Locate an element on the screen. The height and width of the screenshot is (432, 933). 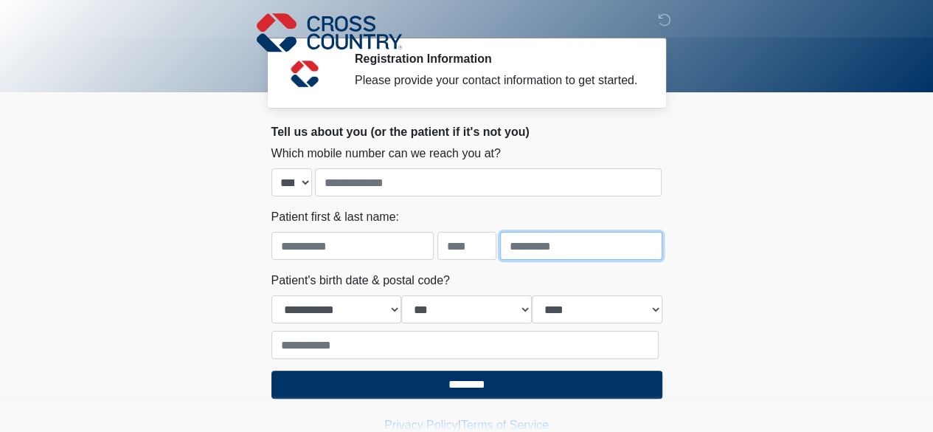
label: Which mobile number can we reach you at? is located at coordinates (386, 153).